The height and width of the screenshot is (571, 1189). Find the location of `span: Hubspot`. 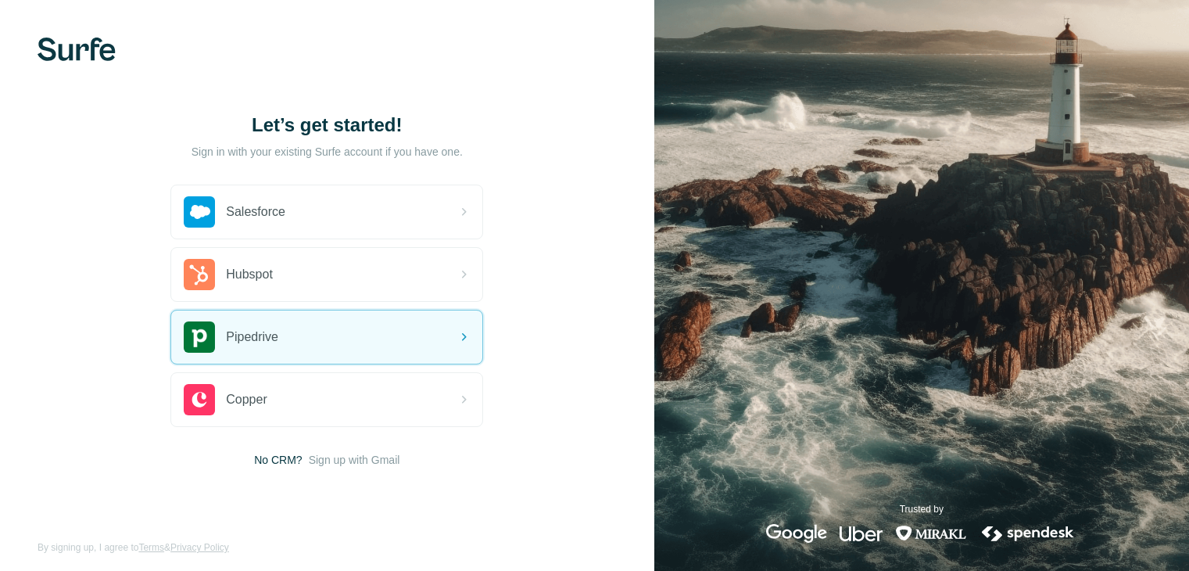

span: Hubspot is located at coordinates (249, 274).